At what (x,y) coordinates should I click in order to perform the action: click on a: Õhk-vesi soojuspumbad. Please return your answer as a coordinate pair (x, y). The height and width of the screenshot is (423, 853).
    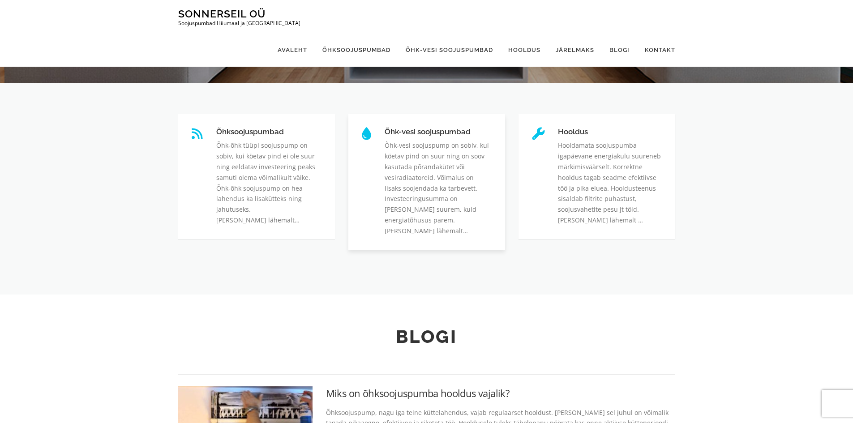
    Looking at the image, I should click on (449, 50).